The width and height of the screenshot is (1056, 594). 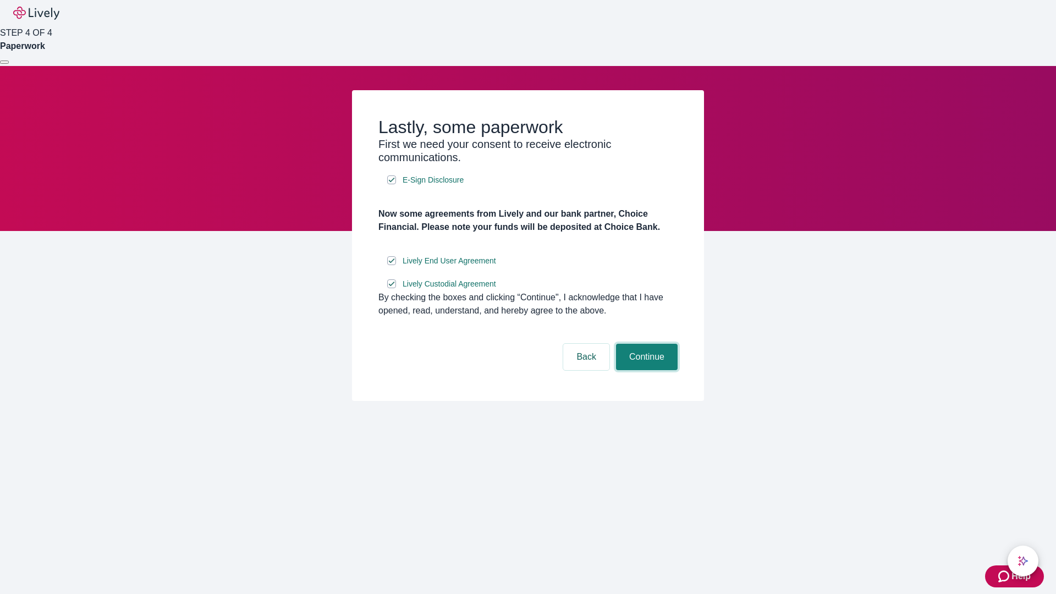 I want to click on h4: Now some agreements from Lively and our bank partner, Choice Financial. Please note your funds wi..., so click(x=528, y=220).